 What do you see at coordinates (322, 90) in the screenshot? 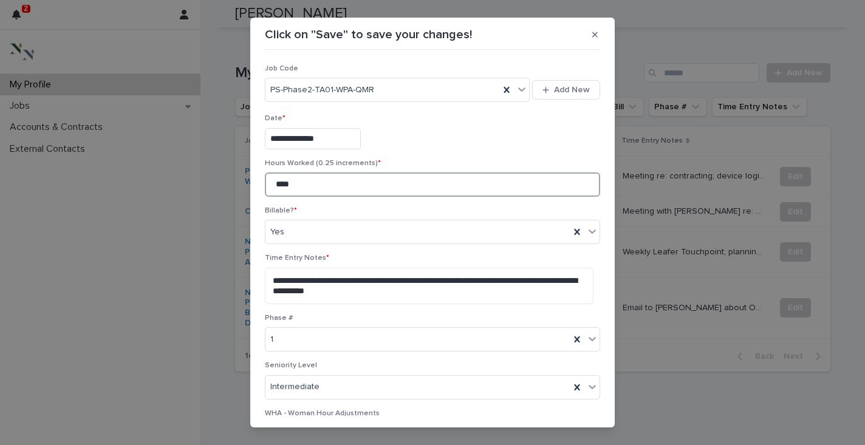
I see `span: PS-Phase2-TA01-WPA-QMR` at bounding box center [322, 90].